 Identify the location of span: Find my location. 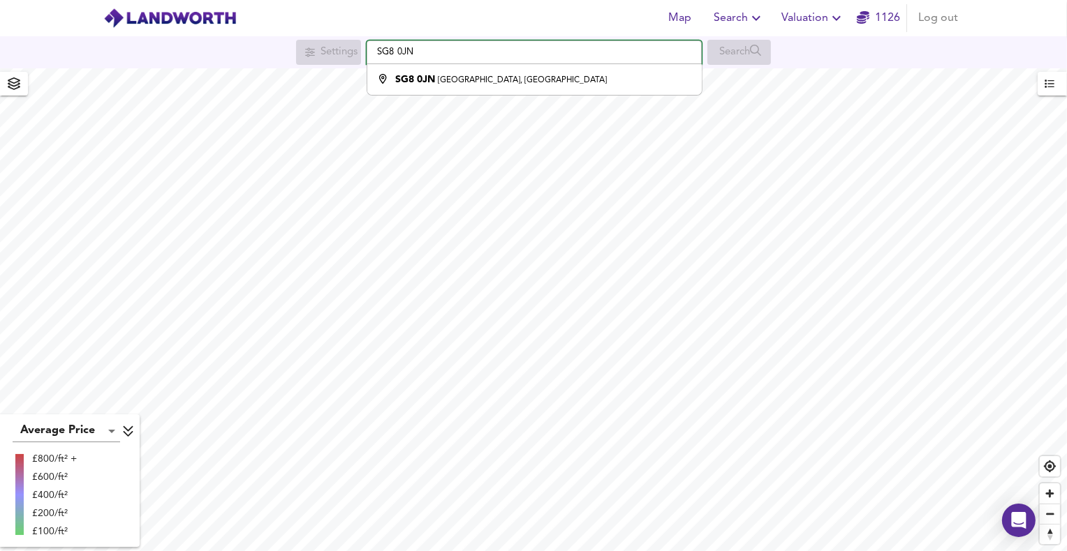
(1049, 466).